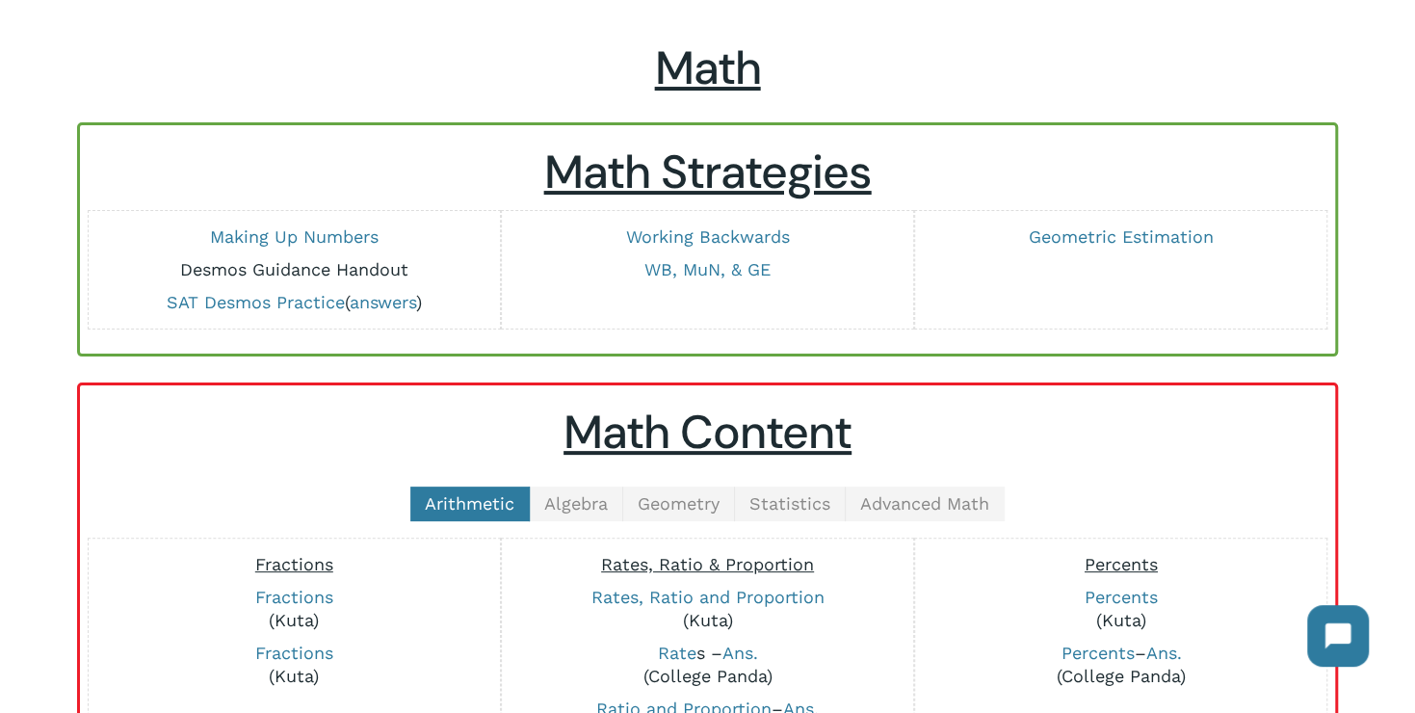 The width and height of the screenshot is (1415, 713). Describe the element at coordinates (470, 504) in the screenshot. I see `a: Arithmetic` at that location.